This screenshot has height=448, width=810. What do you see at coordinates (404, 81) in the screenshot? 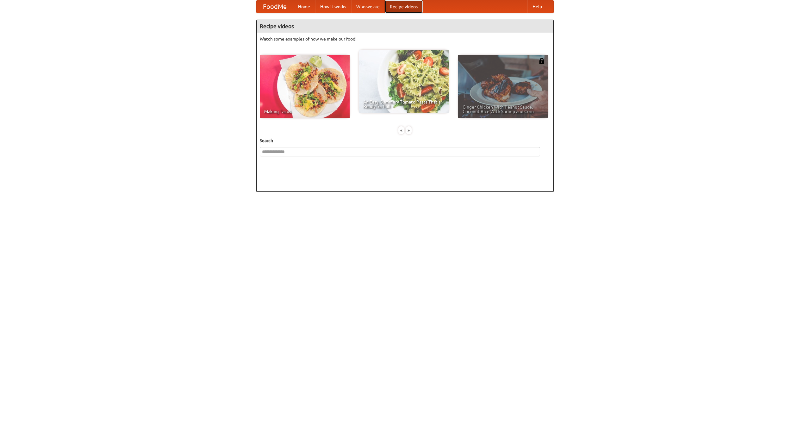
I see `a: An Easy, Summery Tomato Pasta That's Ready for Fall` at bounding box center [404, 81].